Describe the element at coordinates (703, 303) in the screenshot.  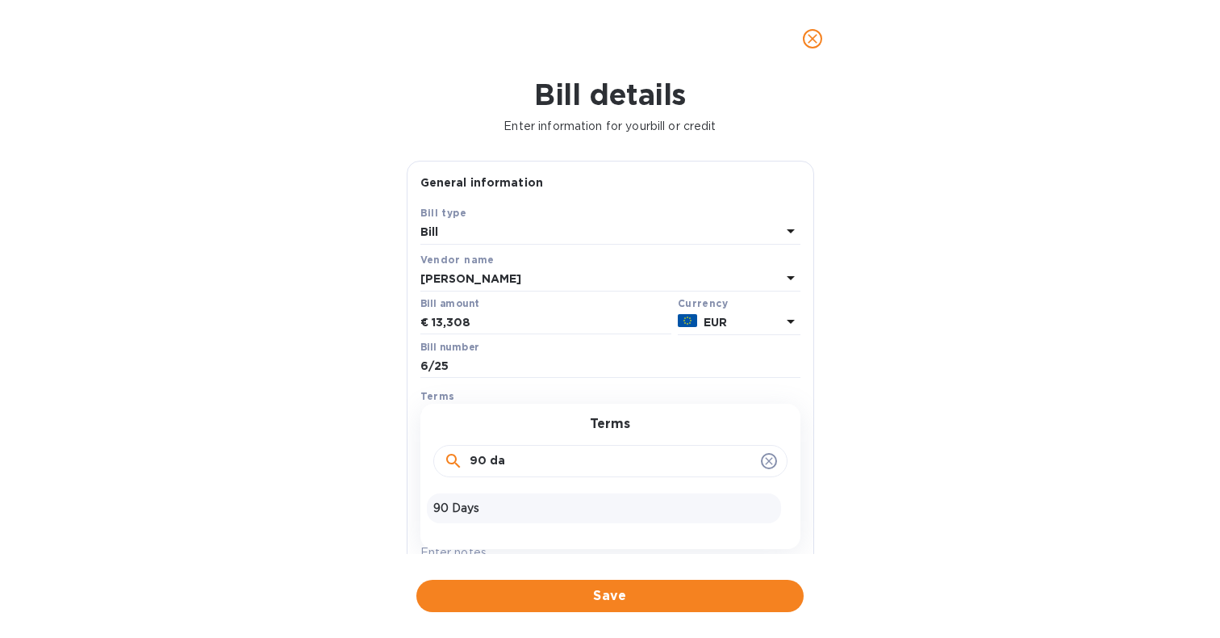
I see `b: Currency` at that location.